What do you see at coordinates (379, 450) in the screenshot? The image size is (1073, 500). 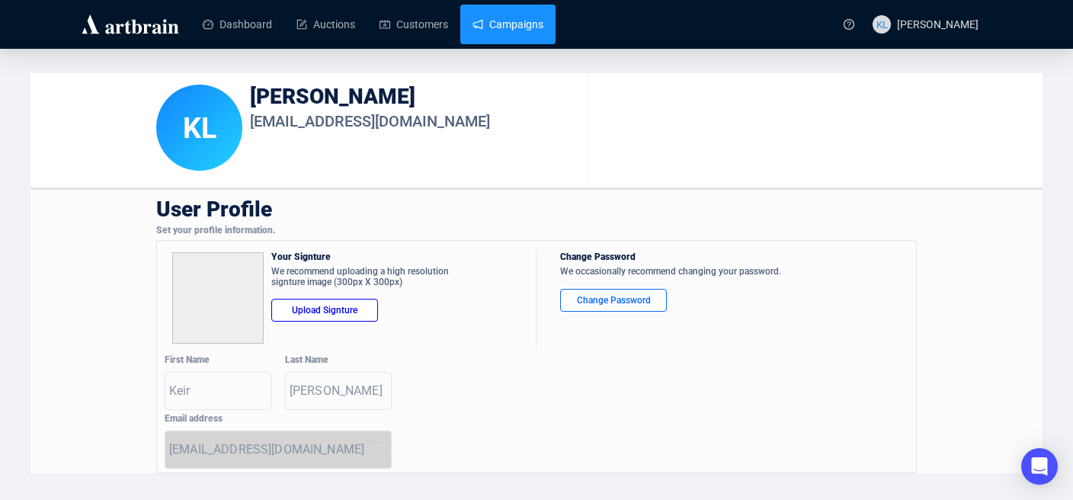 I see `img: email.svg` at bounding box center [379, 450].